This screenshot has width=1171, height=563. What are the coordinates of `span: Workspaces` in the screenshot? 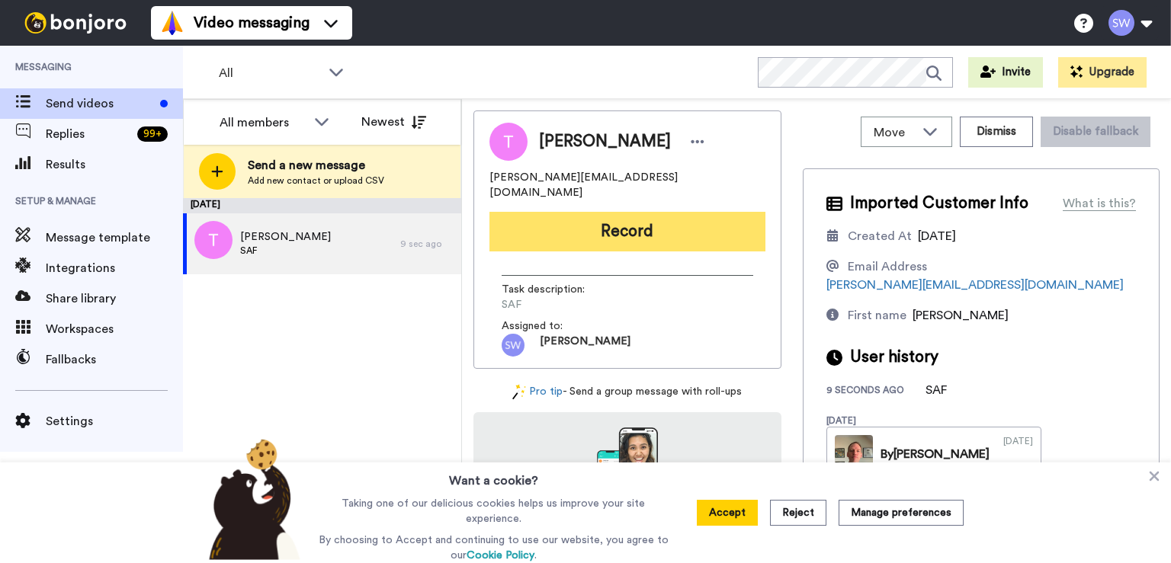 It's located at (114, 329).